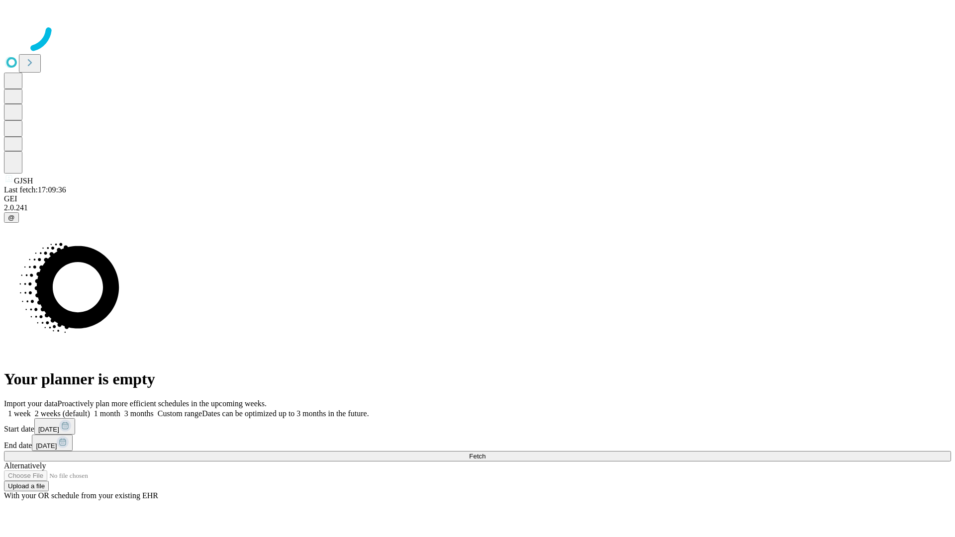 Image resolution: width=955 pixels, height=537 pixels. What do you see at coordinates (19, 413) in the screenshot?
I see `span: 1 week` at bounding box center [19, 413].